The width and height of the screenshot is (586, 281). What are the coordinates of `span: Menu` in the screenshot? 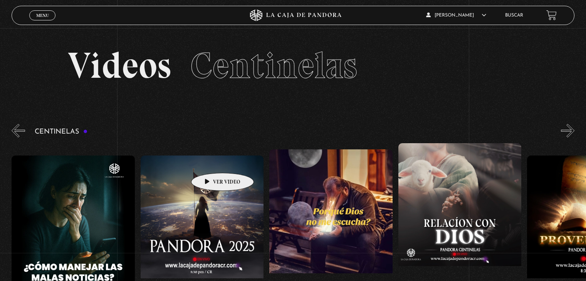 It's located at (42, 15).